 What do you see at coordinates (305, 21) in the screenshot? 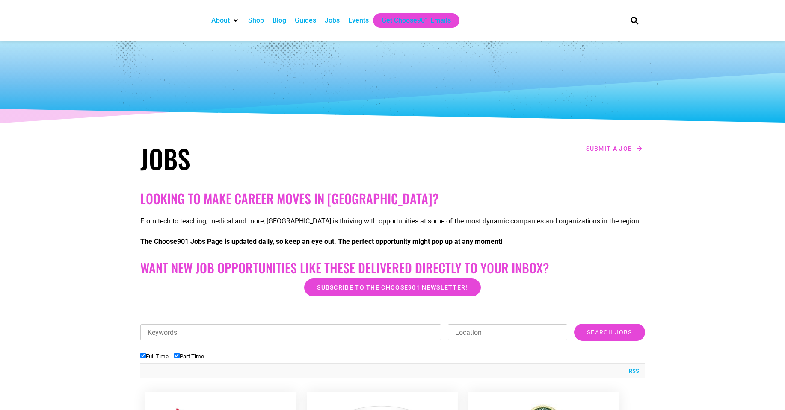
I see `a: Guides` at bounding box center [305, 21].